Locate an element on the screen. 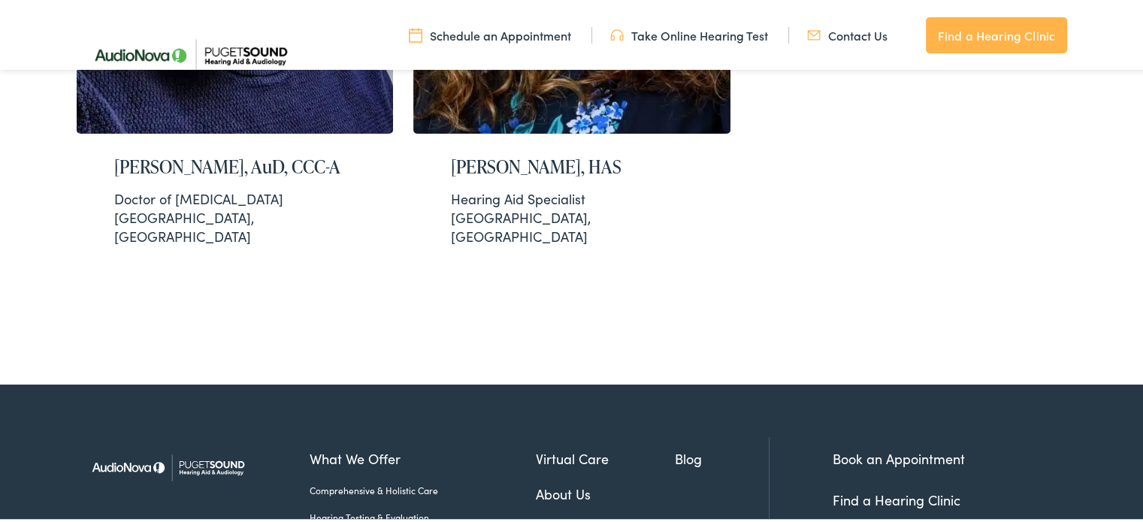 The width and height of the screenshot is (1143, 522). a: Blog is located at coordinates (722, 456).